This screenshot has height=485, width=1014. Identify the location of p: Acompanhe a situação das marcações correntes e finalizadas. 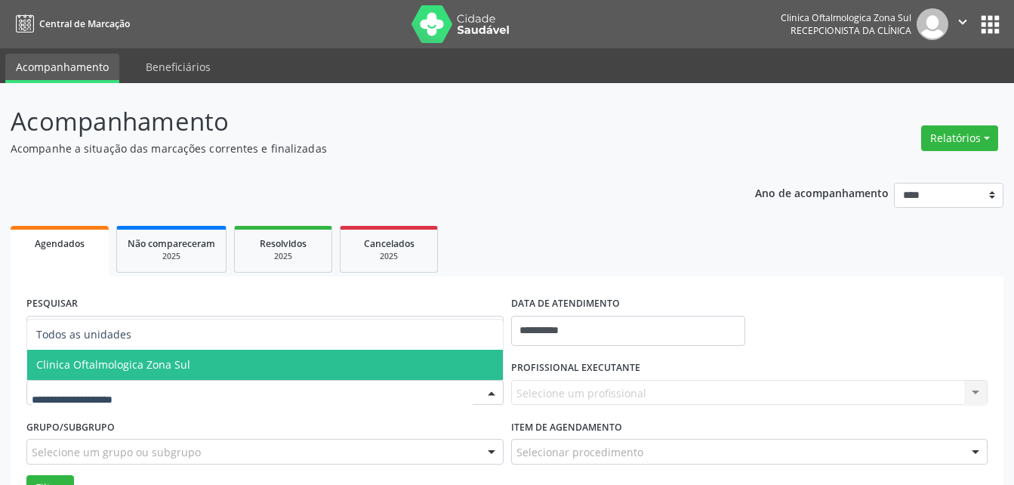
(358, 148).